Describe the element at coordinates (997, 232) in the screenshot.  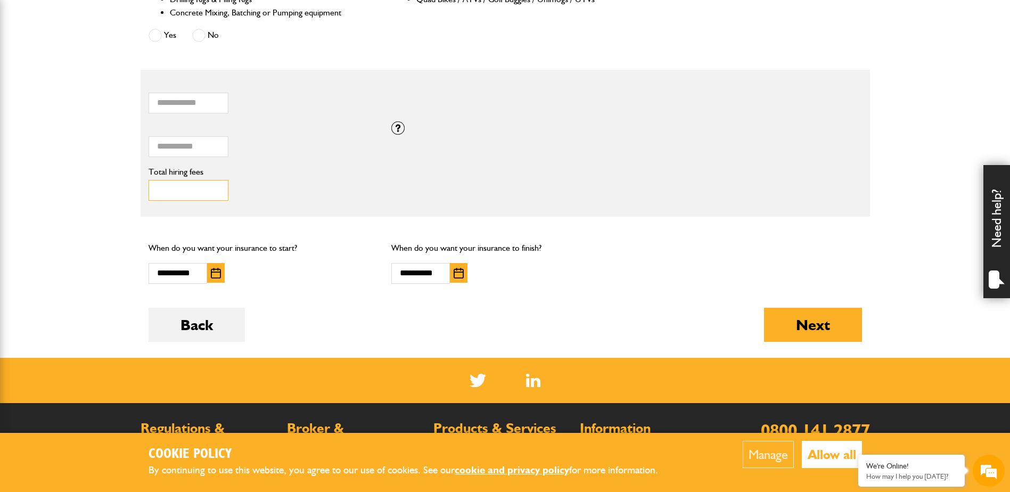
I see `div: Need help?` at that location.